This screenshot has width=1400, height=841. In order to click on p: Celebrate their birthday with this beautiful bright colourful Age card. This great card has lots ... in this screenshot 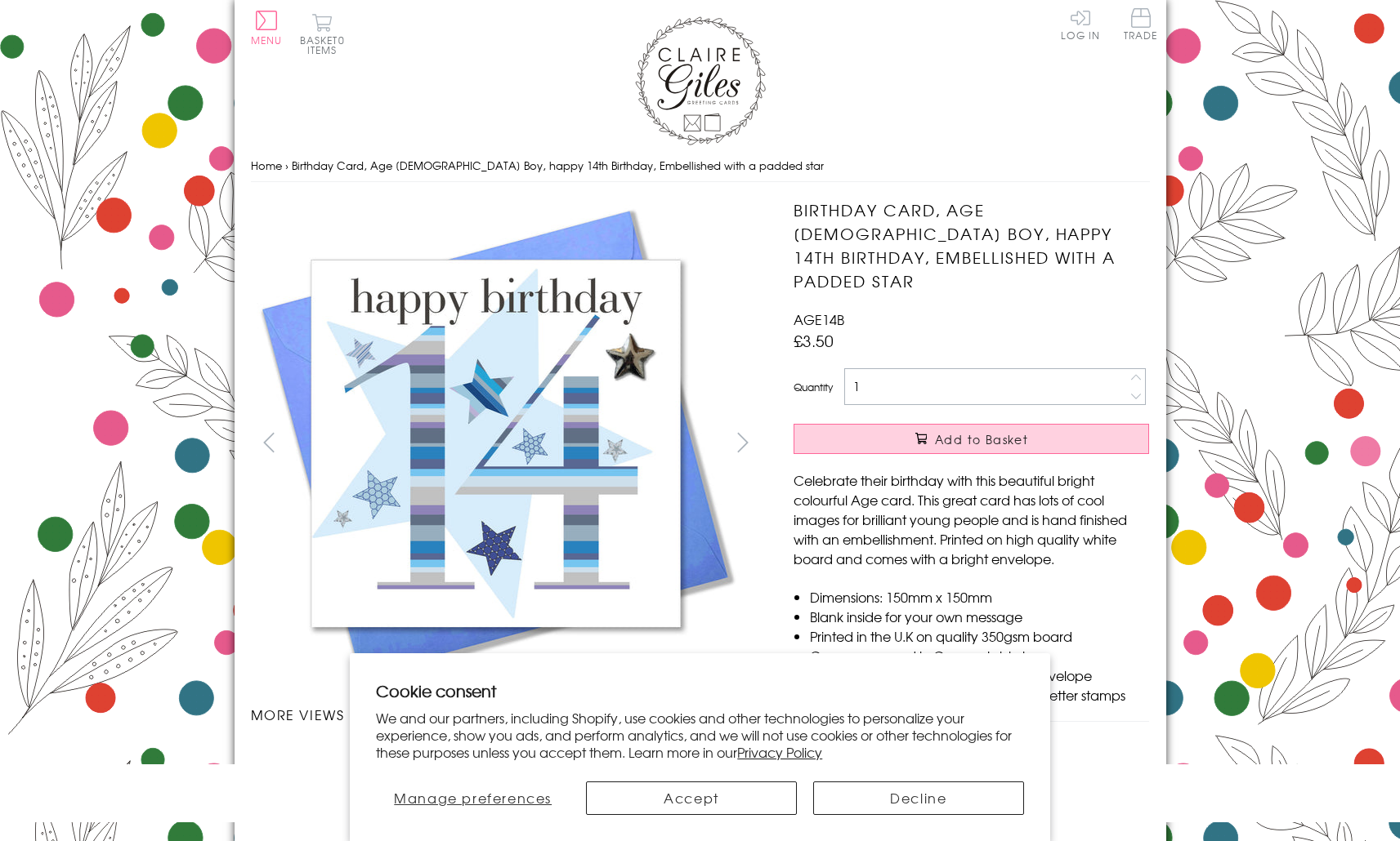, I will do `click(971, 519)`.